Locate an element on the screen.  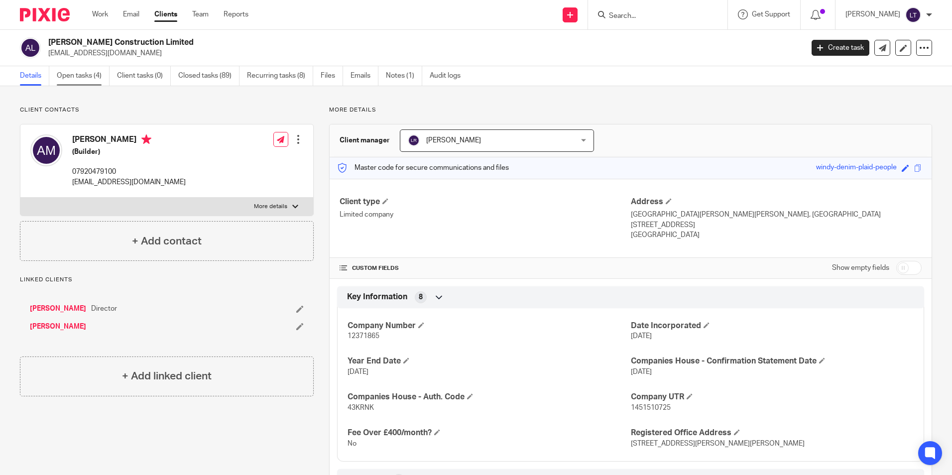
span: 1451510725 is located at coordinates (651, 408).